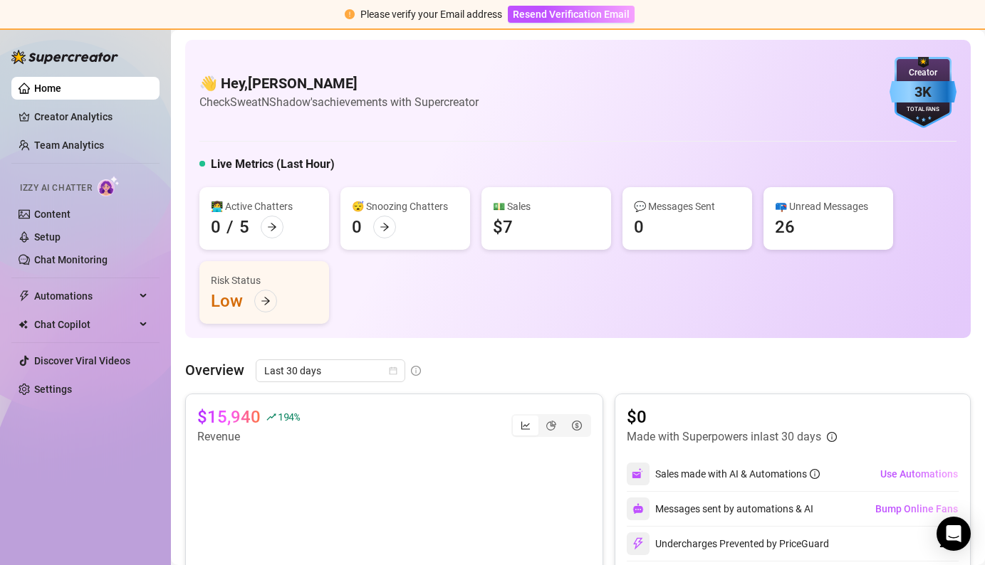 The image size is (985, 565). Describe the element at coordinates (687, 206) in the screenshot. I see `div: 💬 Messages Sent` at that location.